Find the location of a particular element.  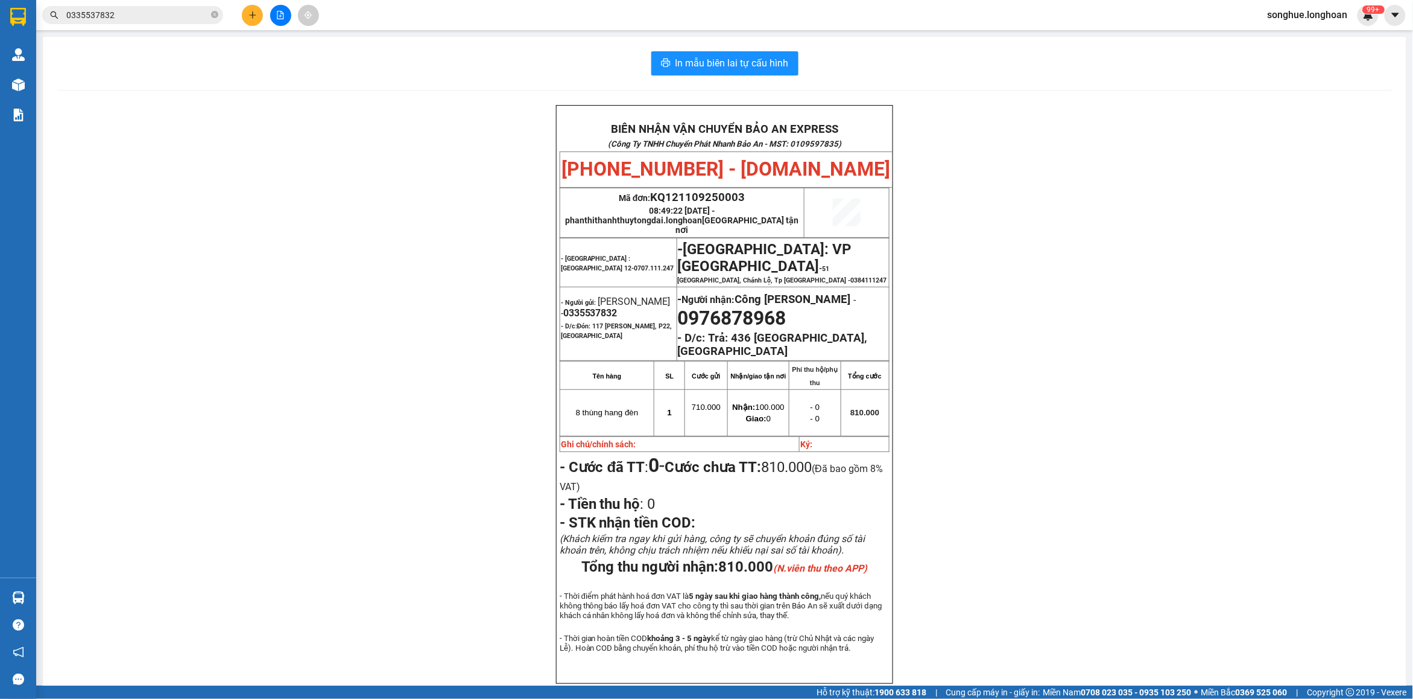

strong: - Cước đã TT is located at coordinates (603, 467).